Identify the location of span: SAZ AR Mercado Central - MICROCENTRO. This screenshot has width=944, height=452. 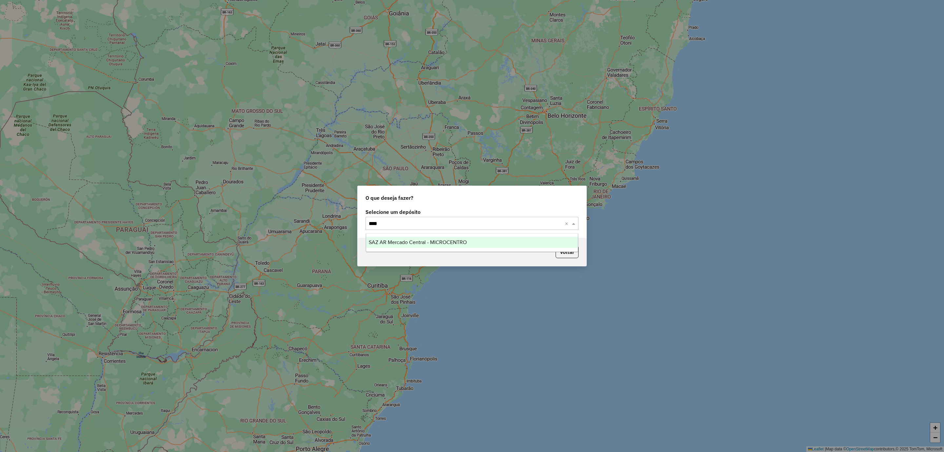
(418, 242).